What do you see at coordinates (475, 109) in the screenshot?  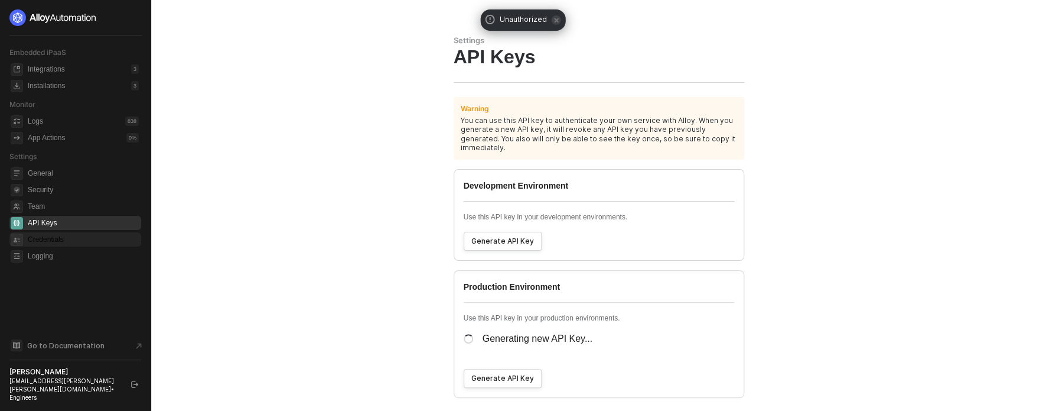 I see `div: Warning` at bounding box center [475, 109].